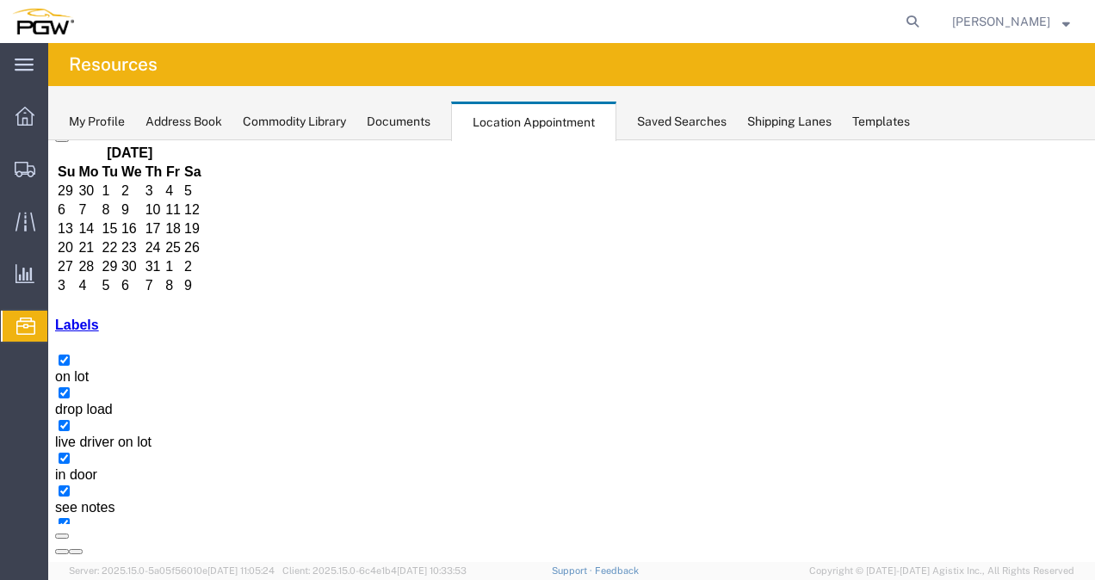 Image resolution: width=1095 pixels, height=580 pixels. I want to click on span: see notes, so click(36, 367).